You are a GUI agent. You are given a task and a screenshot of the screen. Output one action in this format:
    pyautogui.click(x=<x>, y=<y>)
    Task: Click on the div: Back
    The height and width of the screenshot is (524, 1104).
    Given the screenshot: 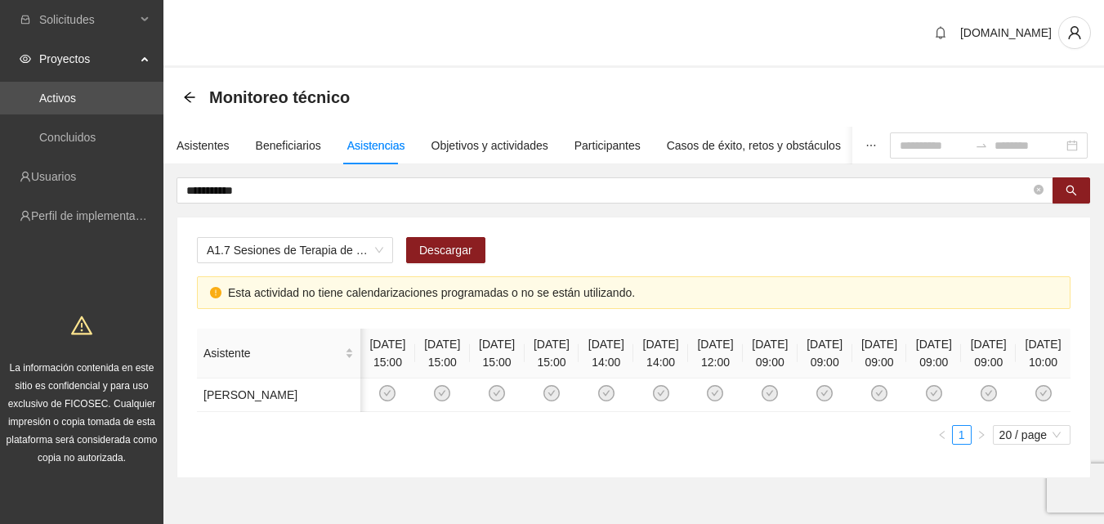 What is the action you would take?
    pyautogui.click(x=190, y=97)
    